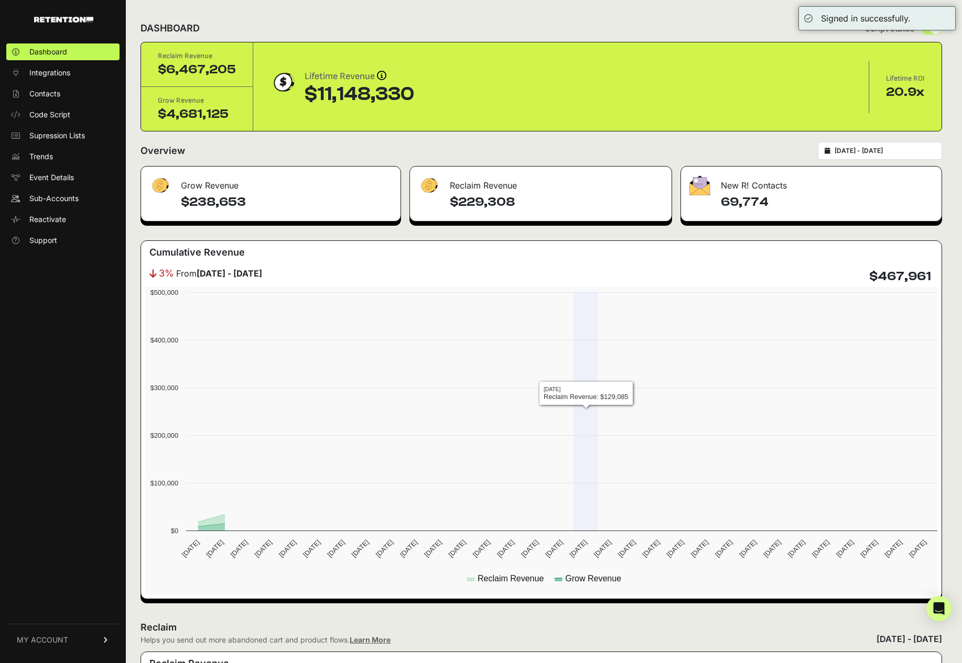 This screenshot has width=962, height=663. I want to click on a: Trends, so click(63, 157).